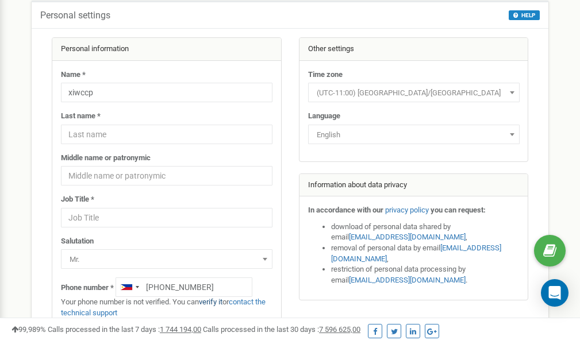  Describe the element at coordinates (167, 176) in the screenshot. I see `input: Middle name or patronymic` at that location.